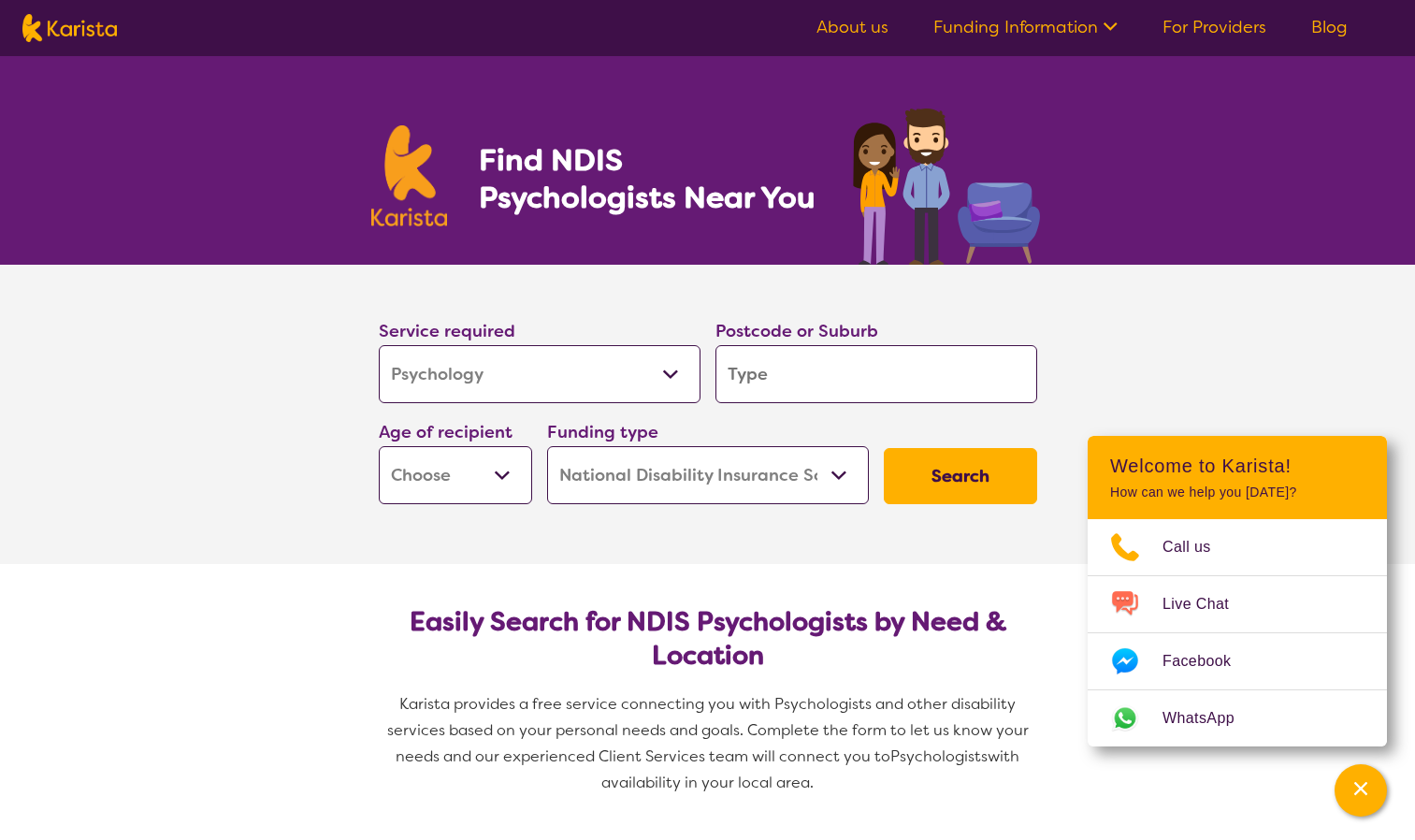 This screenshot has width=1415, height=840. Describe the element at coordinates (1238, 465) in the screenshot. I see `h2: Welcome to Karista!` at that location.